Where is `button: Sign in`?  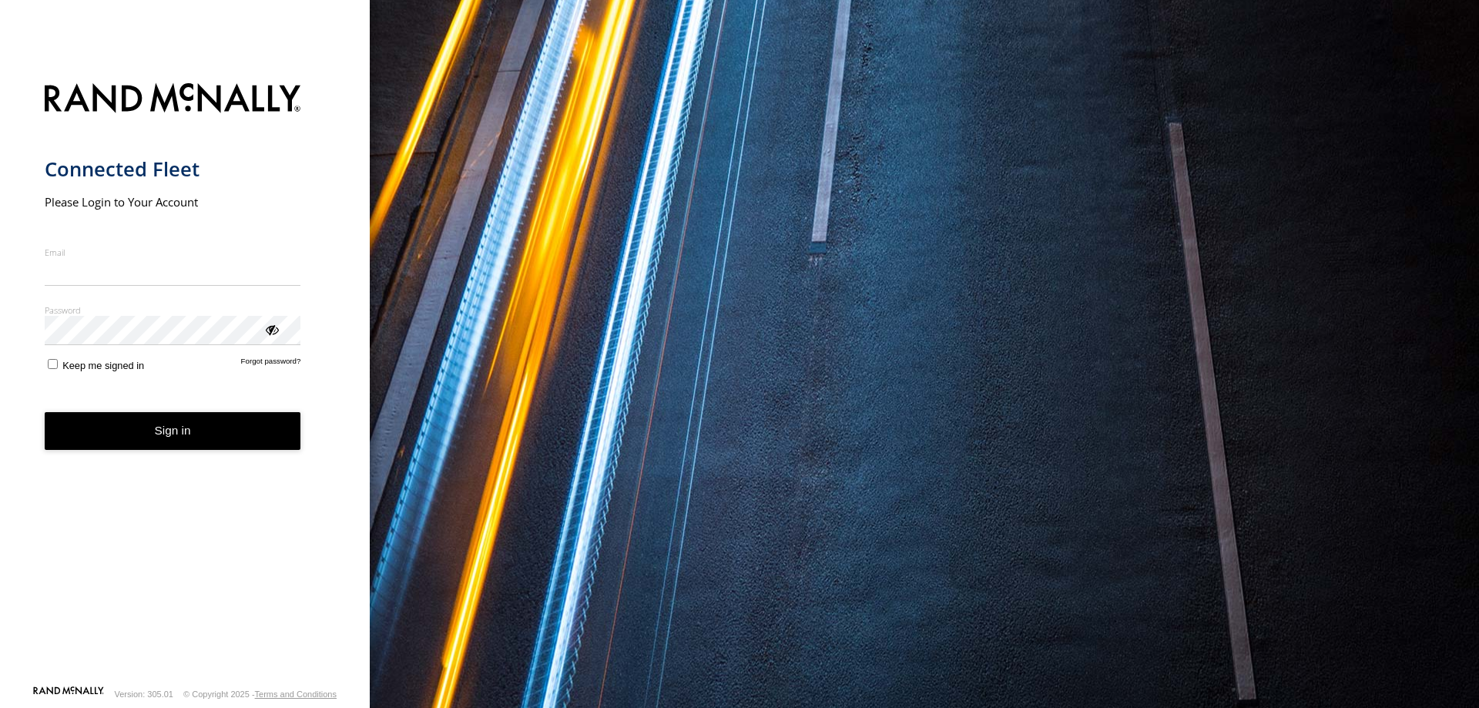 button: Sign in is located at coordinates (173, 431).